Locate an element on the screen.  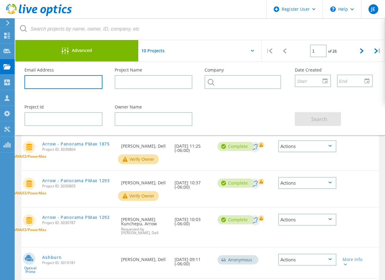
label: Project Id is located at coordinates (63, 107).